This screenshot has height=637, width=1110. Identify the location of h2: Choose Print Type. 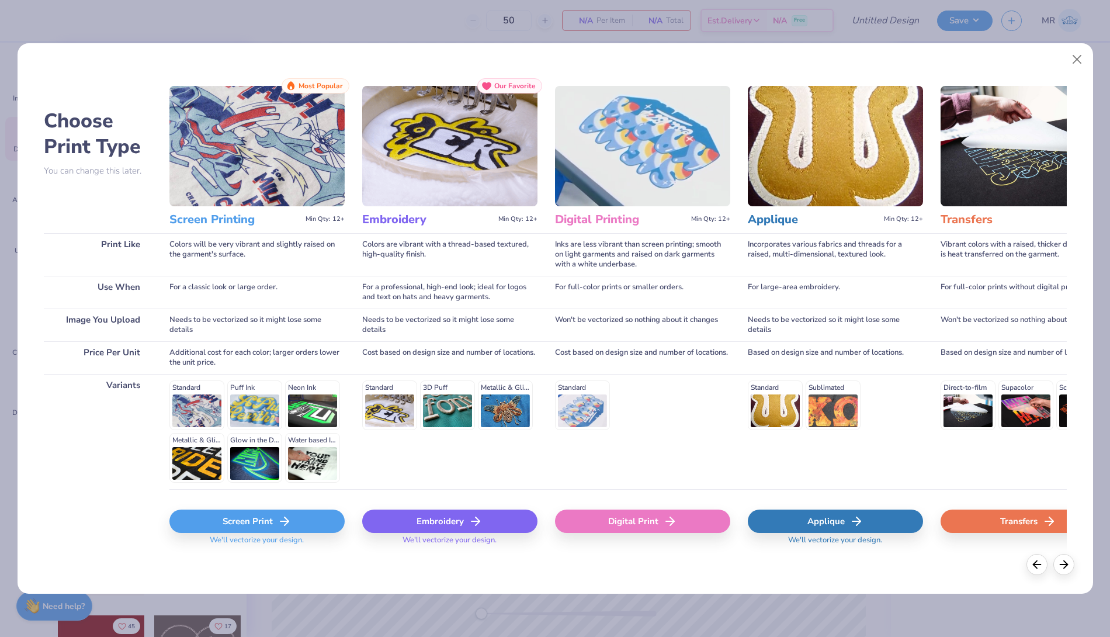
(98, 134).